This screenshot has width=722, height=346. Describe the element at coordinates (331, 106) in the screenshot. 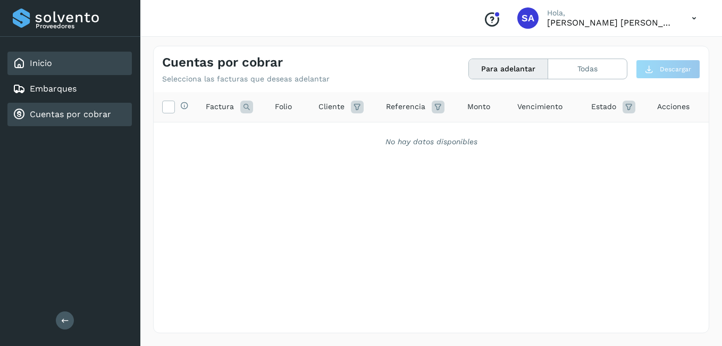

I see `span: Cliente` at that location.